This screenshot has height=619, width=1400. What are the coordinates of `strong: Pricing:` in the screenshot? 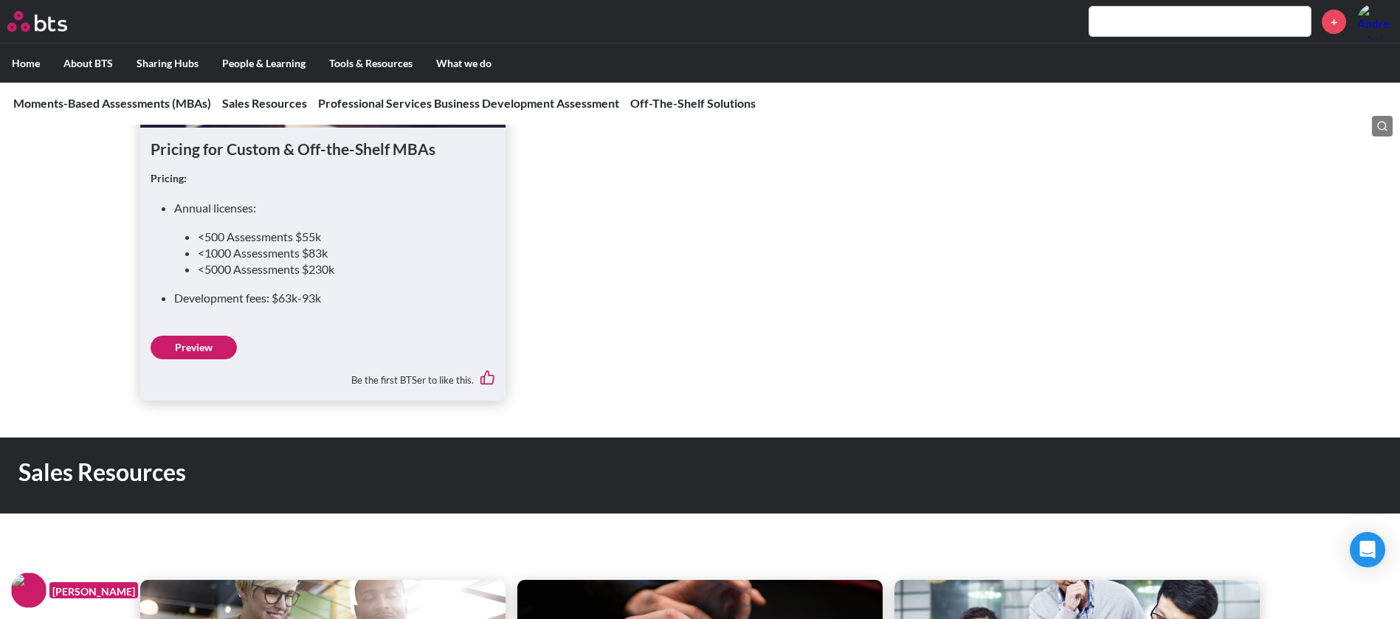 It's located at (168, 178).